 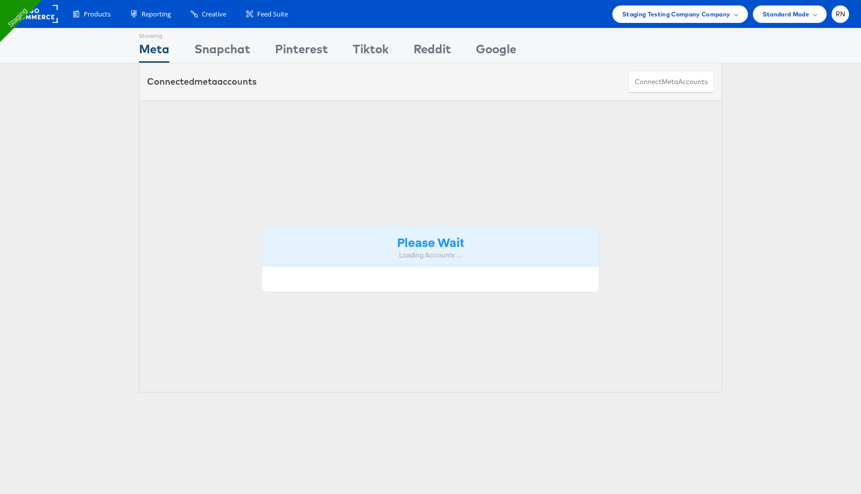 I want to click on div: Reddit, so click(x=432, y=51).